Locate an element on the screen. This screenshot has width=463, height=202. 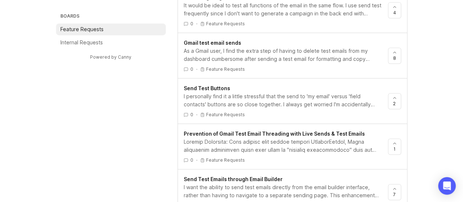
p: Internal Requests is located at coordinates (82, 42).